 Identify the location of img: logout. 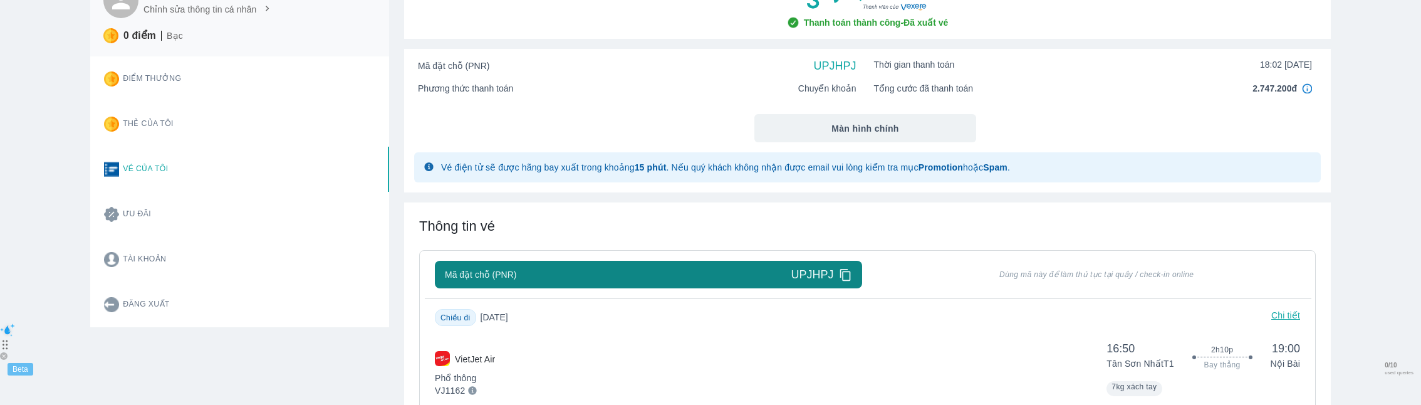
(111, 304).